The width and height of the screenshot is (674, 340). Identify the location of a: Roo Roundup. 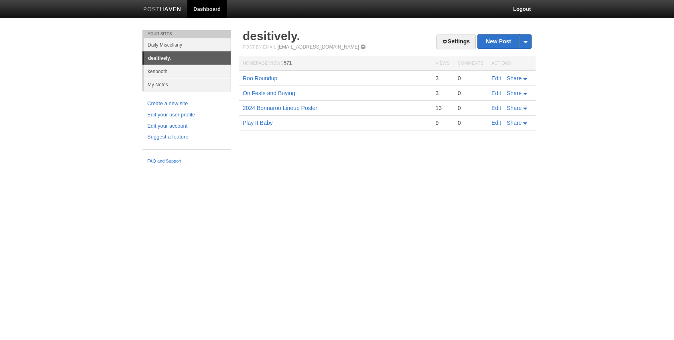
(260, 78).